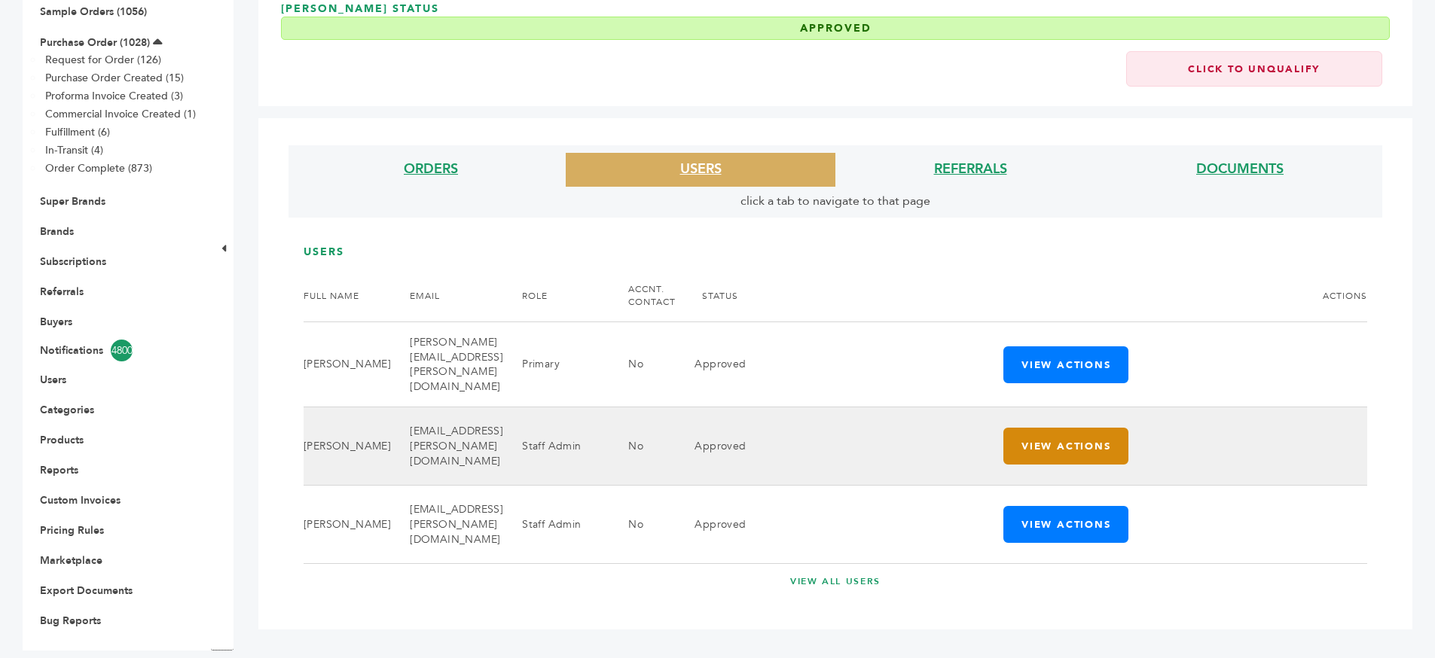  Describe the element at coordinates (103, 60) in the screenshot. I see `a: Request for Order (126)` at that location.